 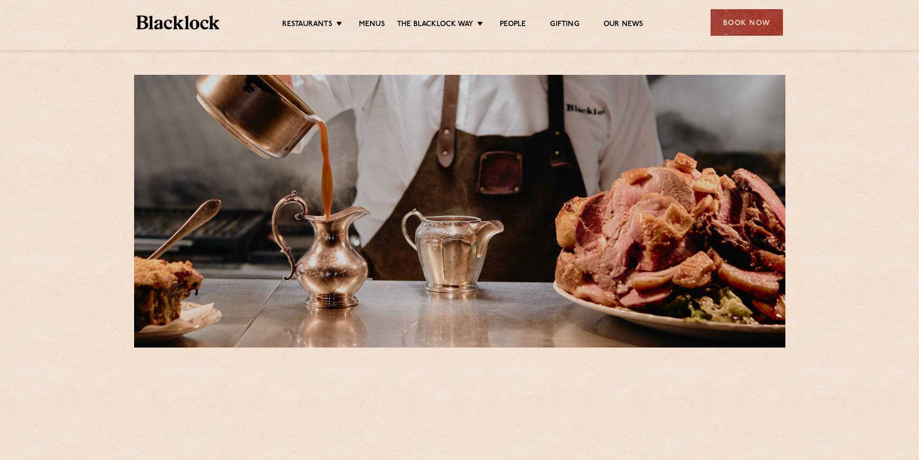 What do you see at coordinates (747, 22) in the screenshot?
I see `div: Book Now` at bounding box center [747, 22].